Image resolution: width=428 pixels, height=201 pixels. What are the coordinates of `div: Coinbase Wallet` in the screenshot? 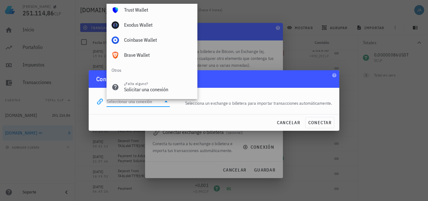 It's located at (158, 40).